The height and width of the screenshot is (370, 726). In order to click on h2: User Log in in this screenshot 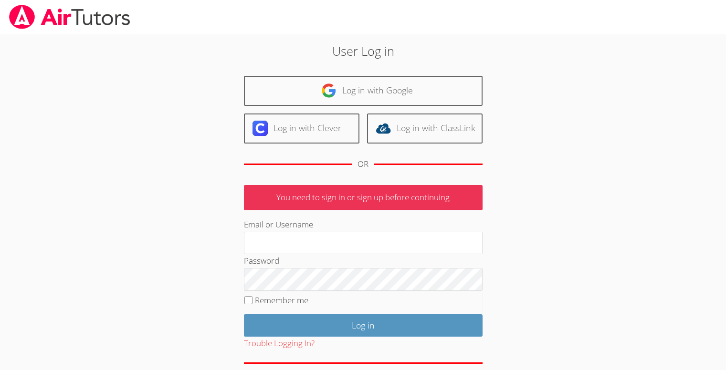, I will do `click(363, 51)`.